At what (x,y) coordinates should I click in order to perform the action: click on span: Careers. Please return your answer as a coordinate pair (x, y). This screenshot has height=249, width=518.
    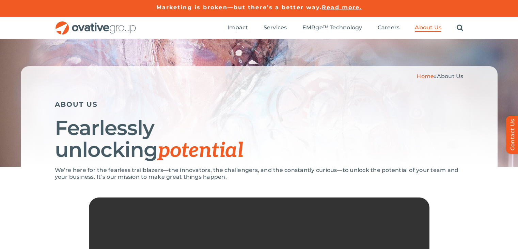
    Looking at the image, I should click on (389, 28).